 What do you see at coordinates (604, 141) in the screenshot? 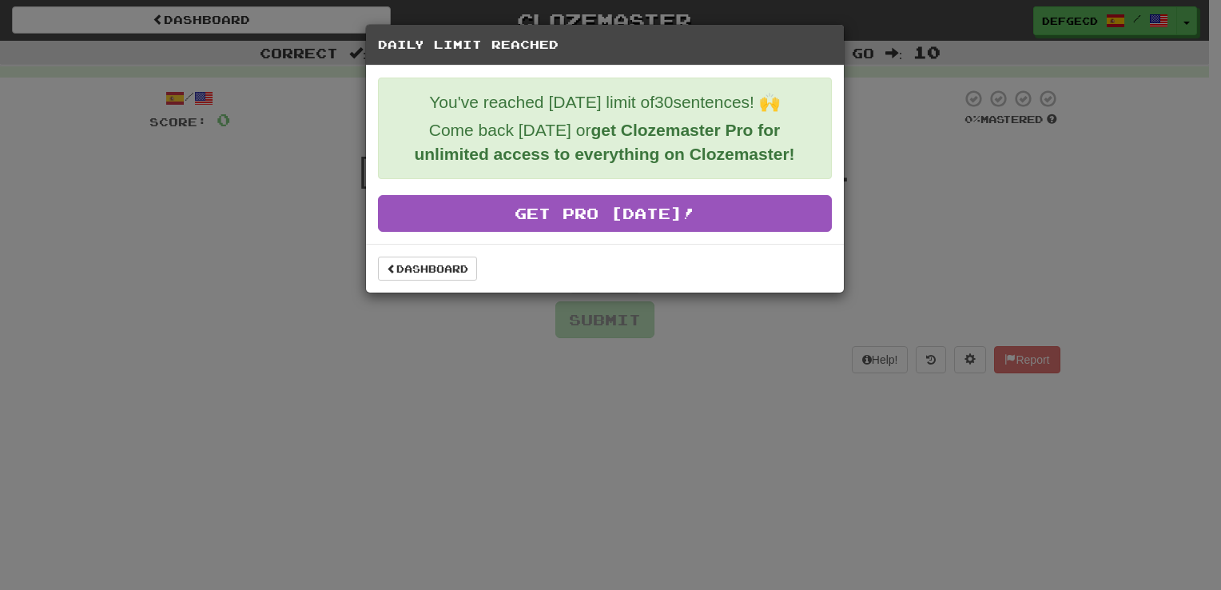
I see `strong: get Clozemaster Pro for unlimited access to everything on Clozemaster!` at bounding box center [604, 141].